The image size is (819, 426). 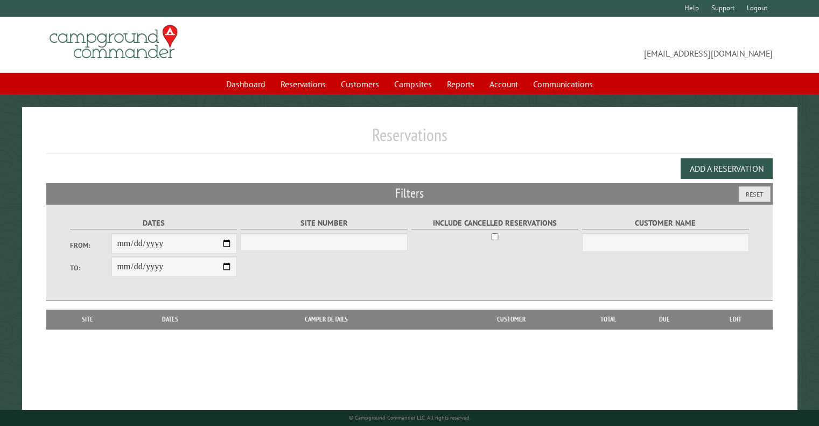 What do you see at coordinates (324, 223) in the screenshot?
I see `label: Site Number` at bounding box center [324, 223].